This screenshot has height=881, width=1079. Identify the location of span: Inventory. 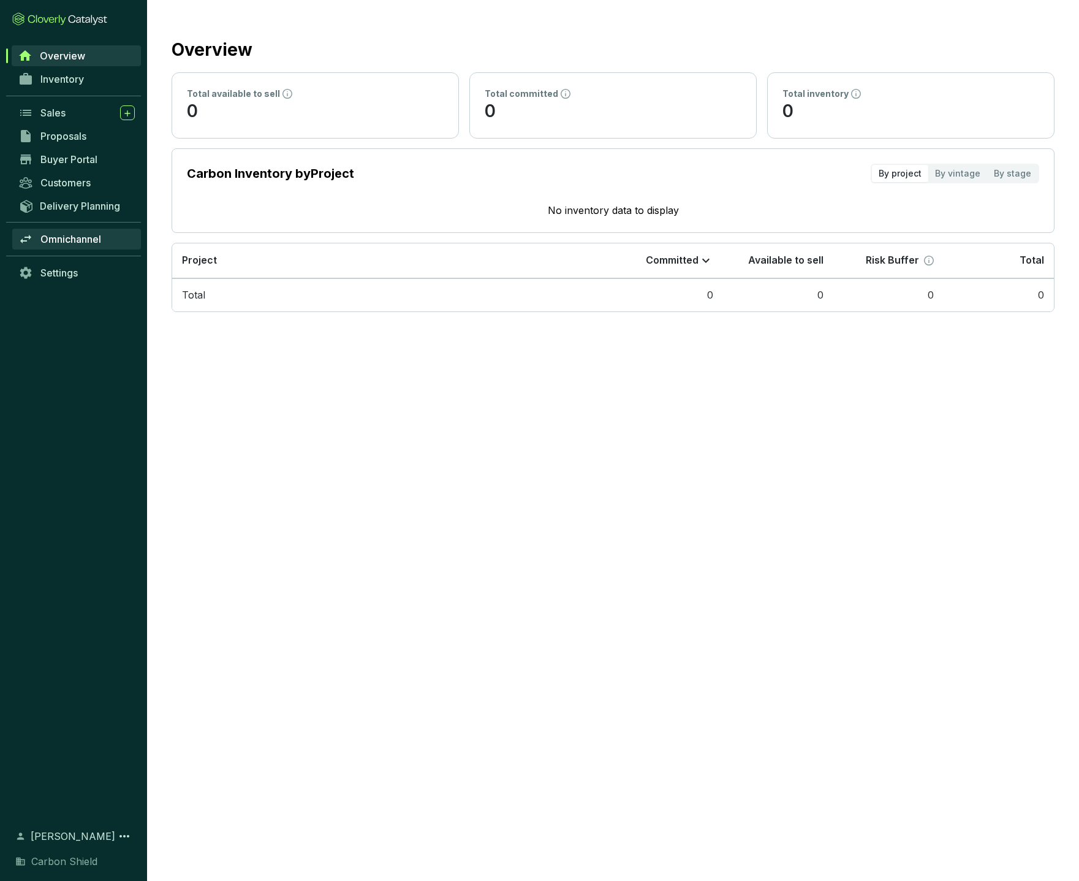
(62, 79).